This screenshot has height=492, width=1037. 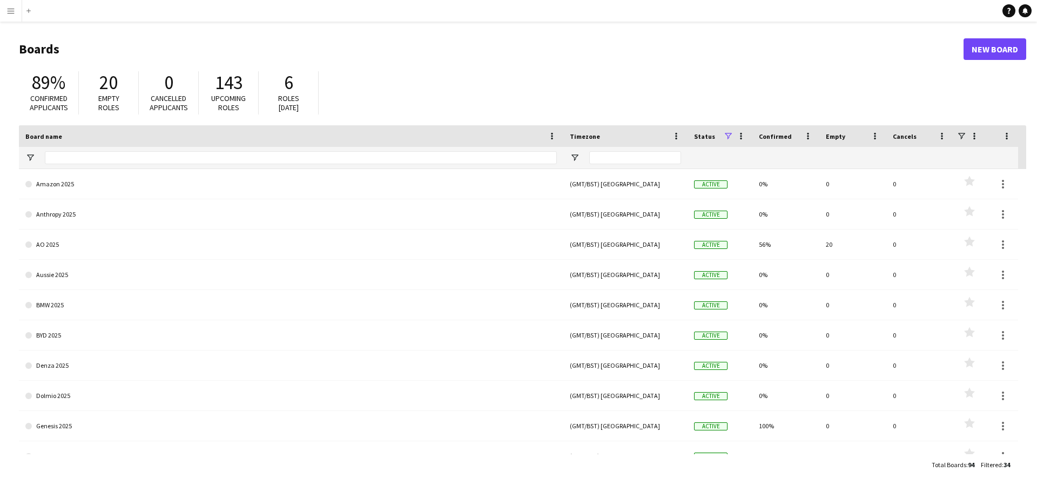 I want to click on a: Amazon 2025, so click(x=291, y=184).